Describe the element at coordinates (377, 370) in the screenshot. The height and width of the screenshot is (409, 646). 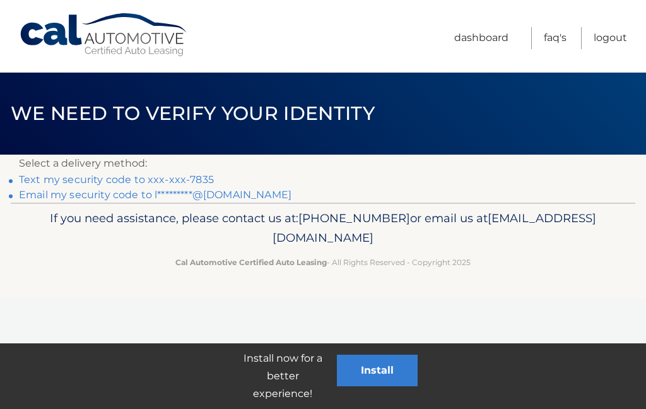
I see `button: Install` at that location.